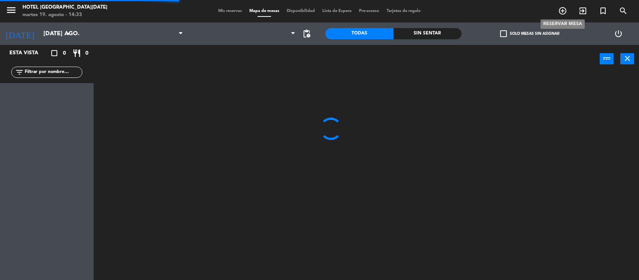 This screenshot has width=639, height=280. Describe the element at coordinates (404, 11) in the screenshot. I see `span: Tarjetas de regalo` at that location.